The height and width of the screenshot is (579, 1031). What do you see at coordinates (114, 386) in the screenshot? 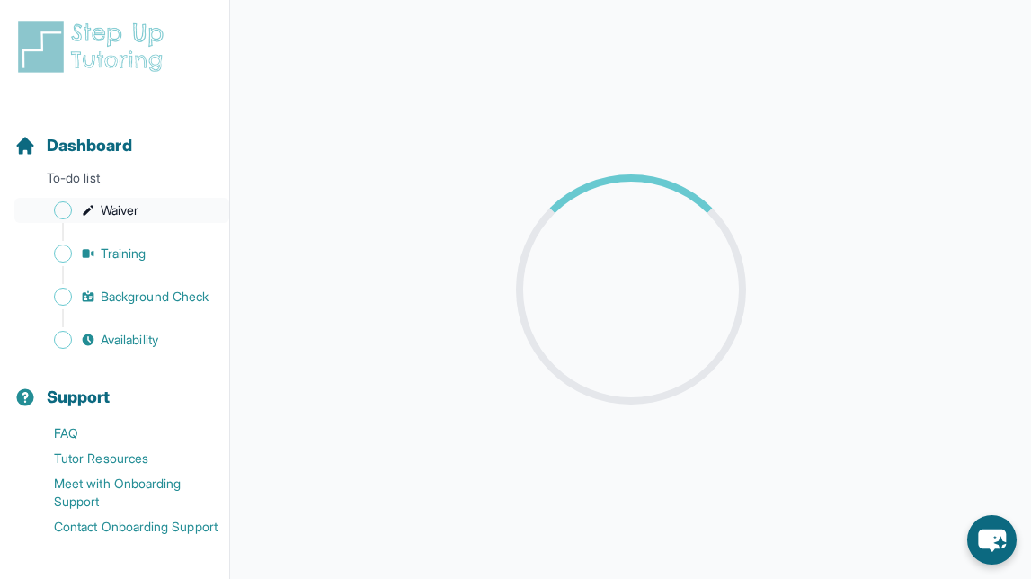
I see `button: Support` at bounding box center [114, 386].